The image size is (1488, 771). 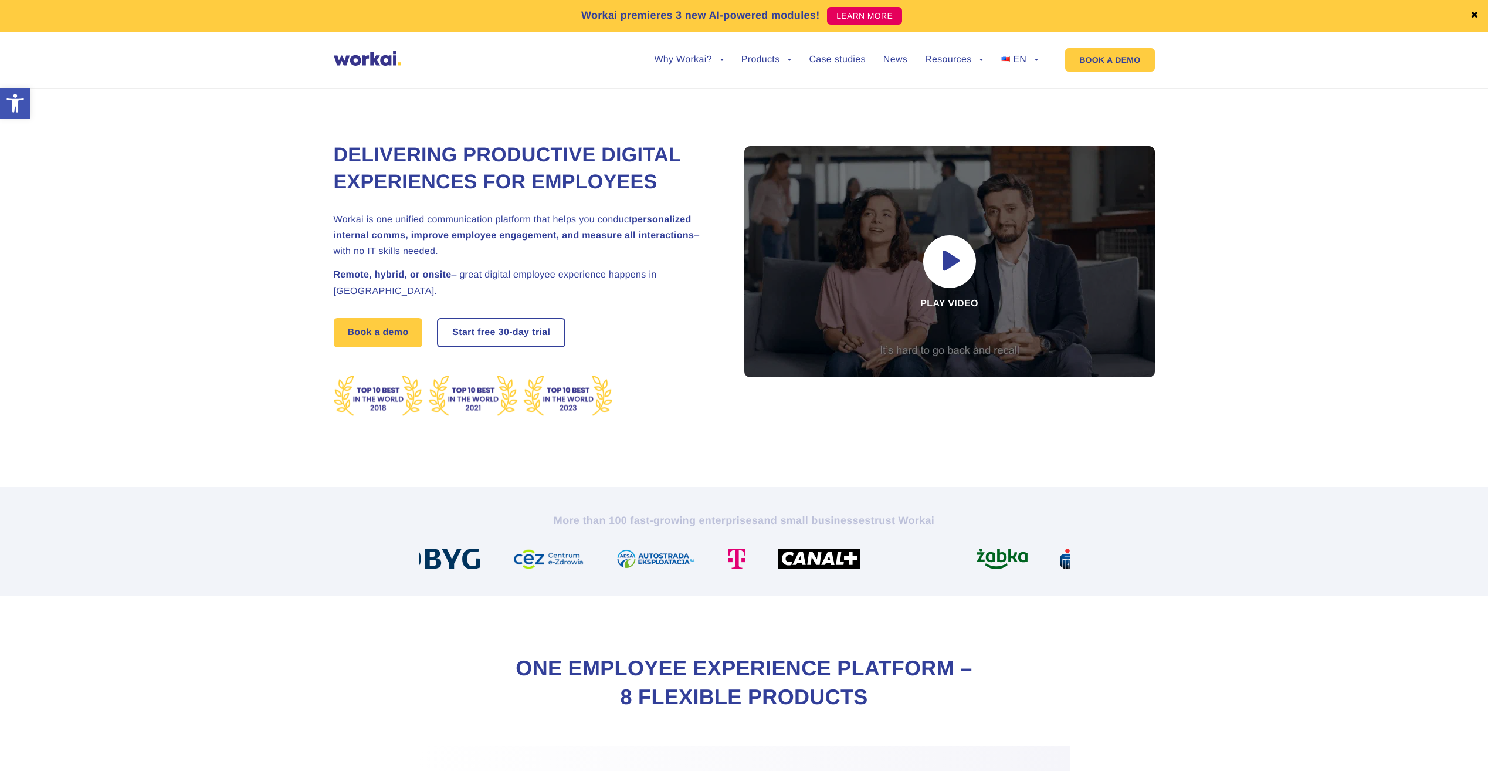 What do you see at coordinates (392, 275) in the screenshot?
I see `strong: Remote, hybrid, or onsite` at bounding box center [392, 275].